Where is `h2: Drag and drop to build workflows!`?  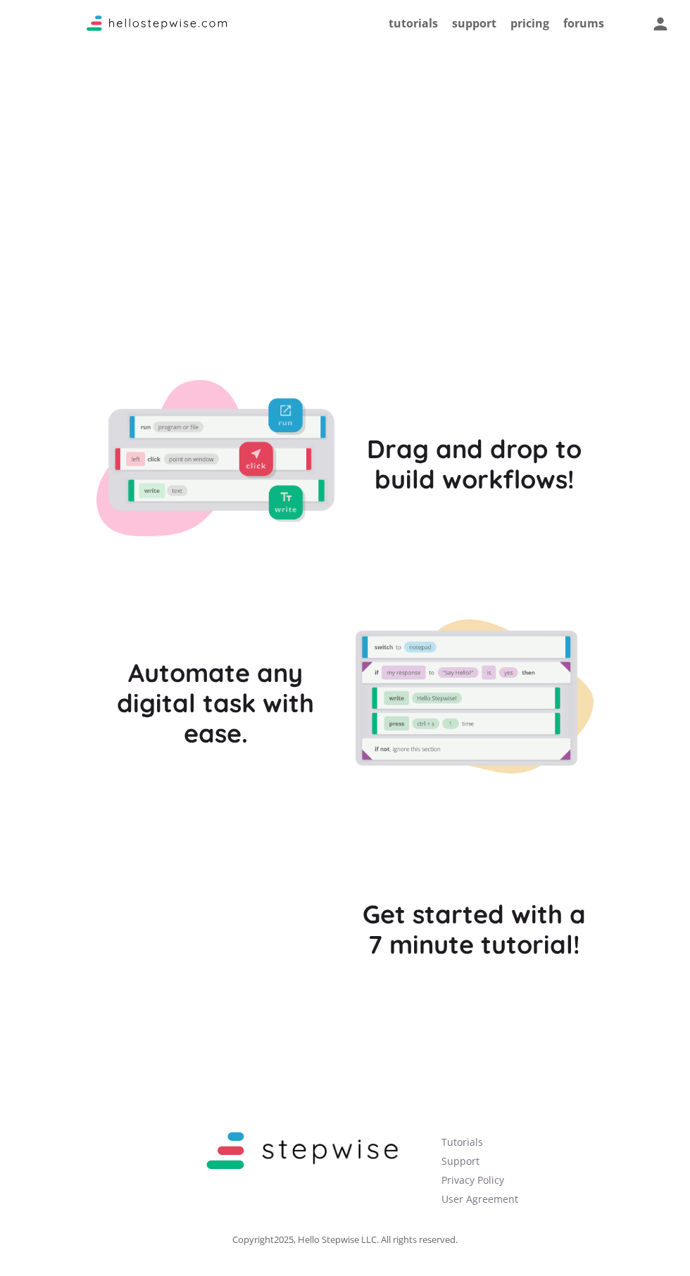
h2: Drag and drop to build workflows! is located at coordinates (474, 464).